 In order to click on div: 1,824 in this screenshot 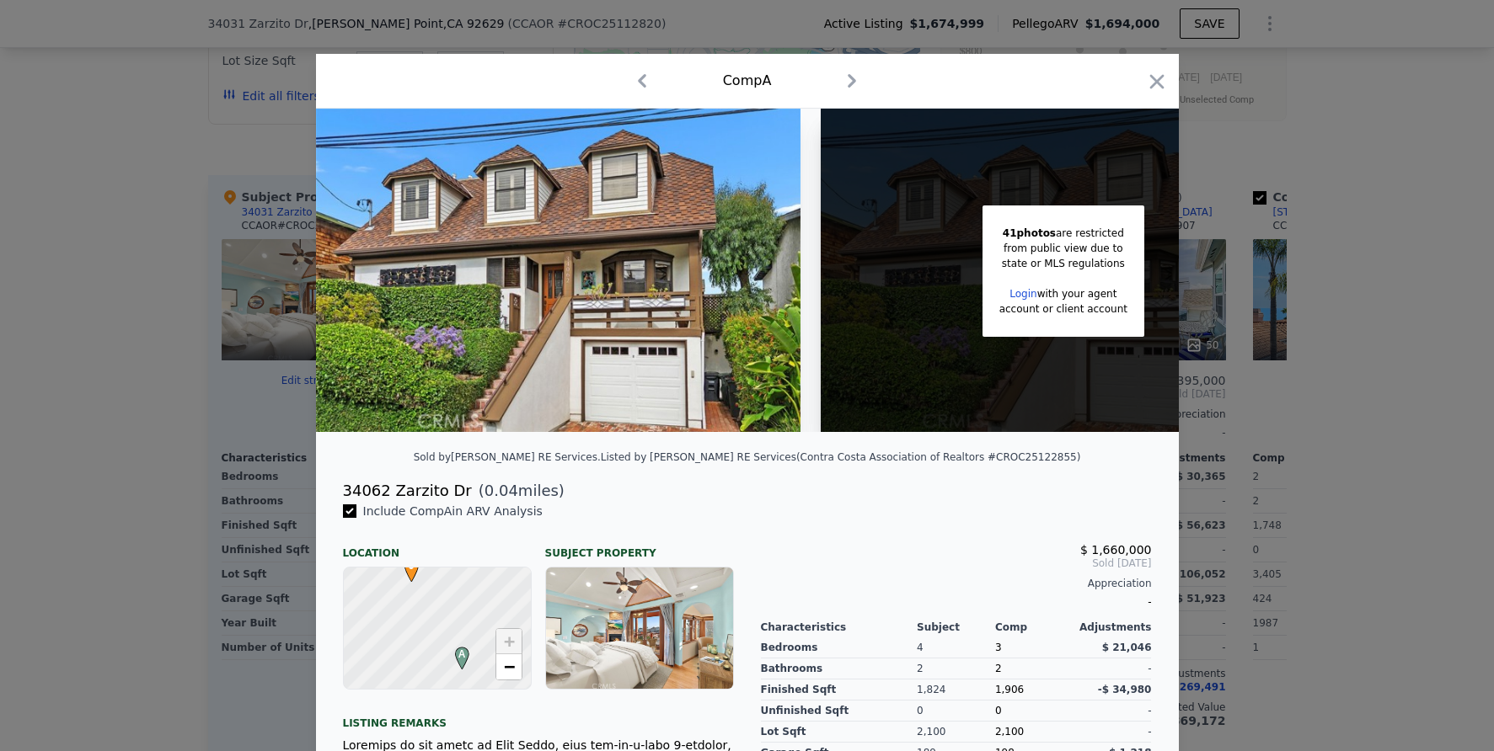, I will do `click(955, 690)`.